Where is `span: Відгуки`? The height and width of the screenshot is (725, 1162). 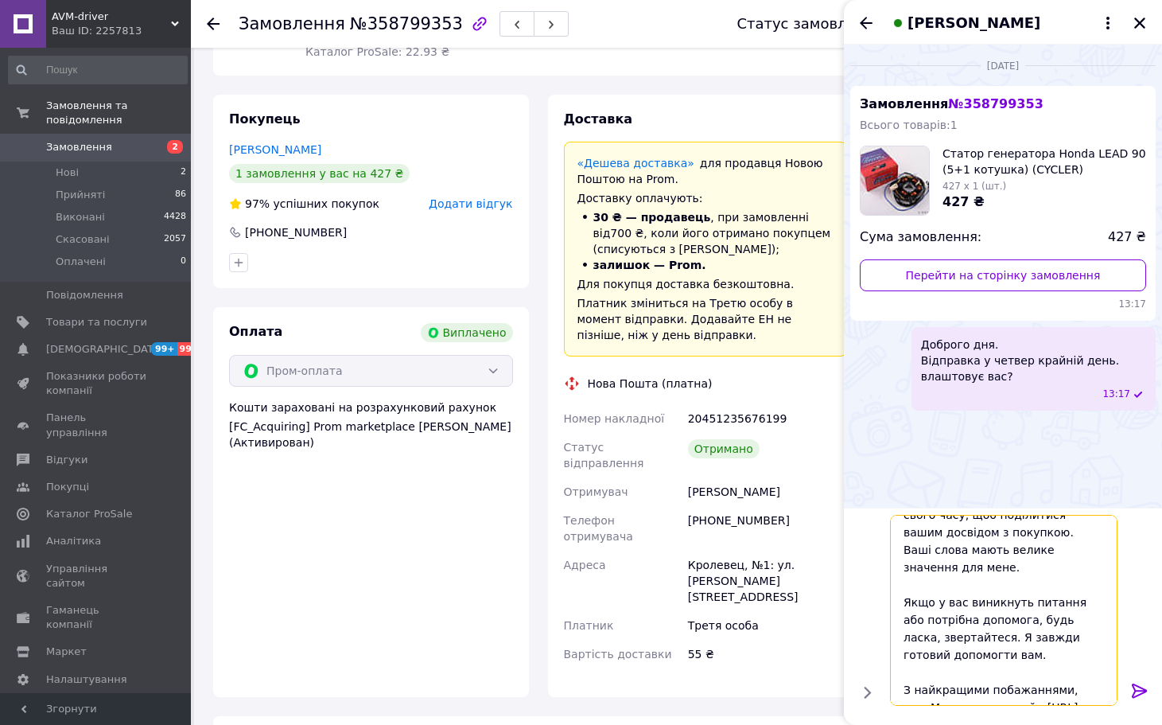 span: Відгуки is located at coordinates (67, 460).